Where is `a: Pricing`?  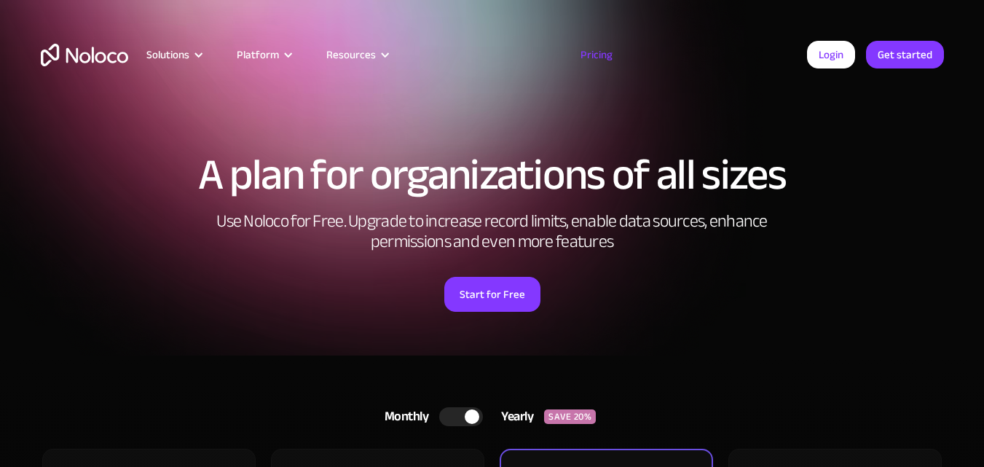
a: Pricing is located at coordinates (596, 55).